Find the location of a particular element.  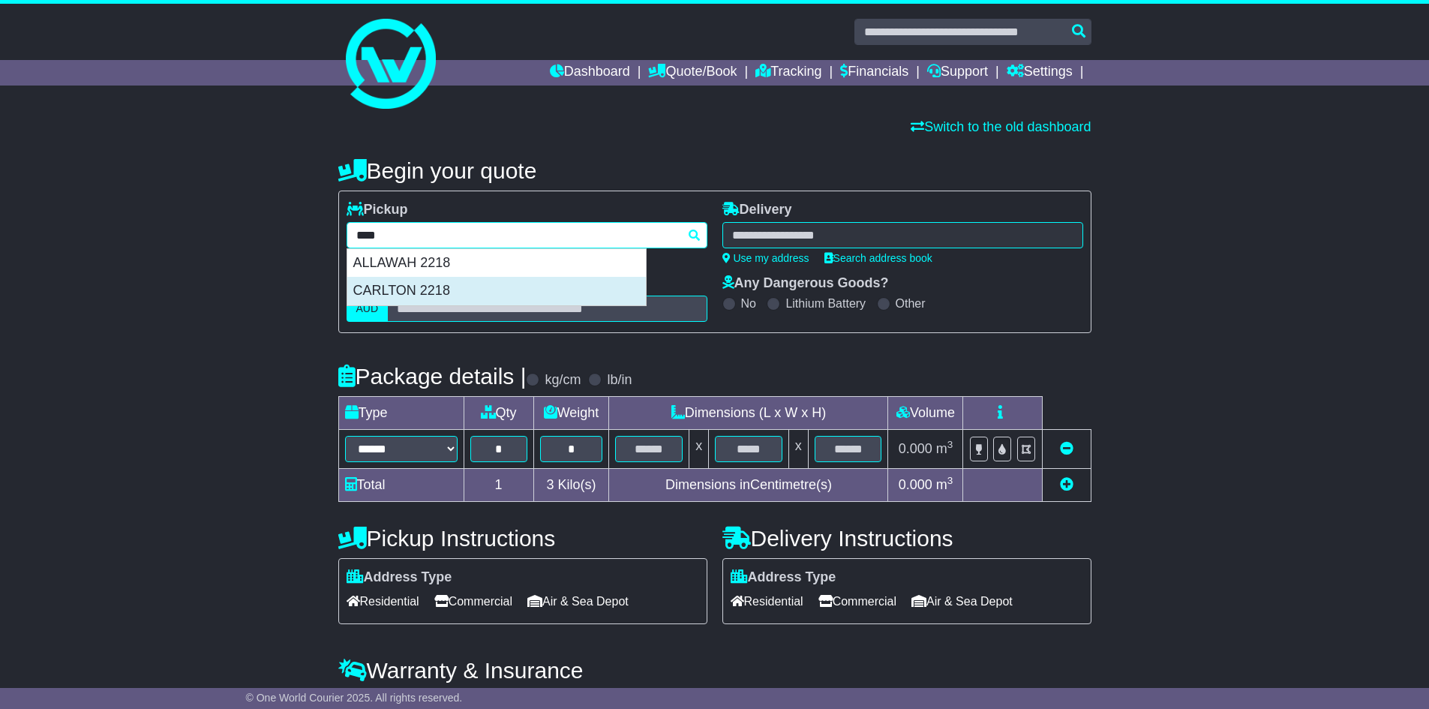

td: Volume is located at coordinates (925, 413).